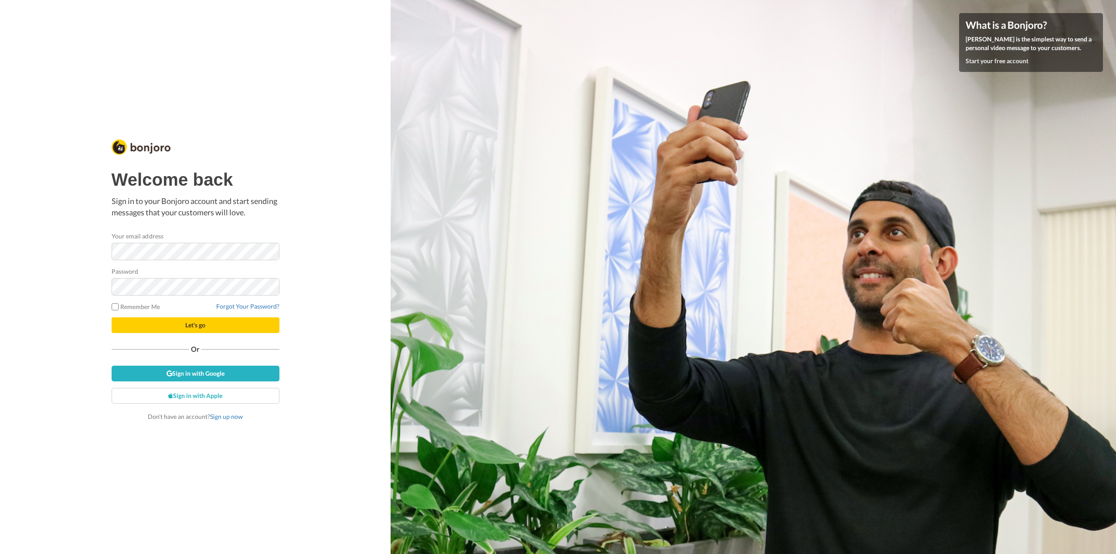 Image resolution: width=1116 pixels, height=554 pixels. I want to click on input: Remember Me, so click(115, 307).